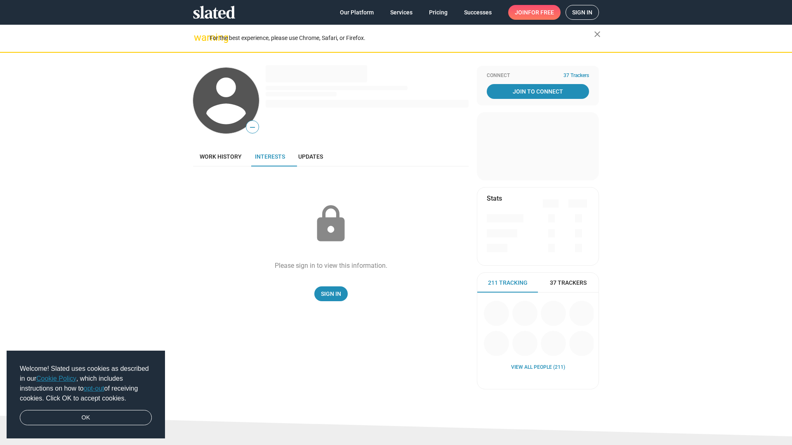  Describe the element at coordinates (541, 12) in the screenshot. I see `span: for free` at that location.